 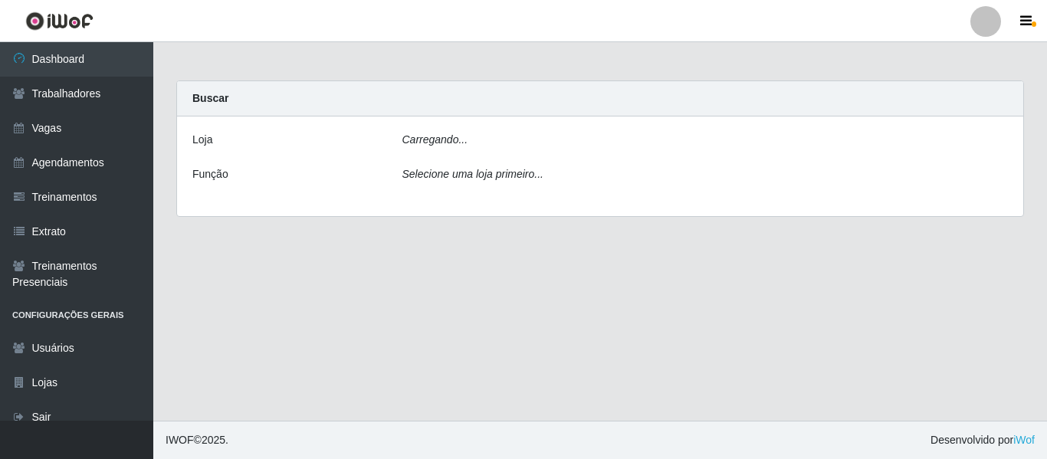 I want to click on span: IWOF, so click(x=179, y=440).